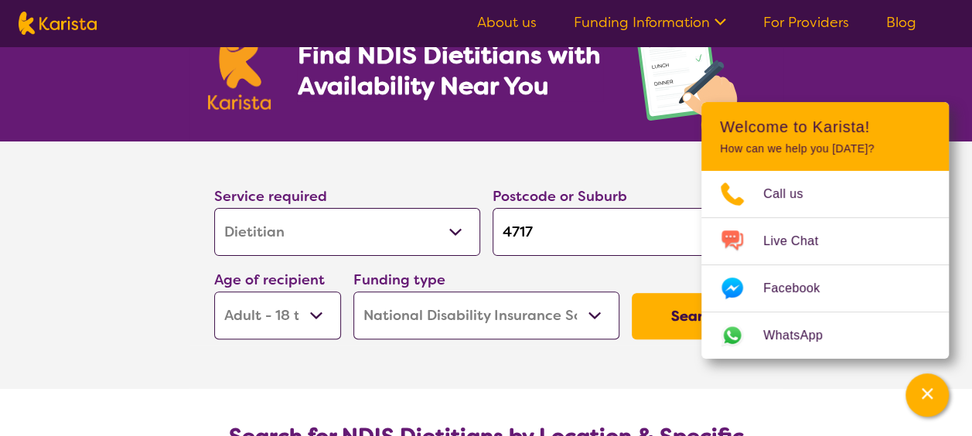  Describe the element at coordinates (800, 288) in the screenshot. I see `span: Facebook` at that location.